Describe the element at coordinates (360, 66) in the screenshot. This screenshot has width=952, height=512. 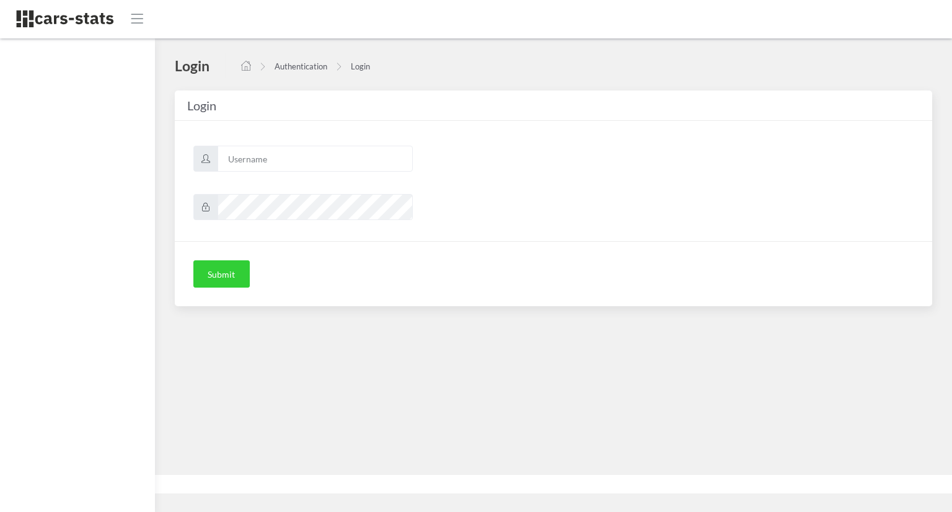
I see `a: Login` at that location.